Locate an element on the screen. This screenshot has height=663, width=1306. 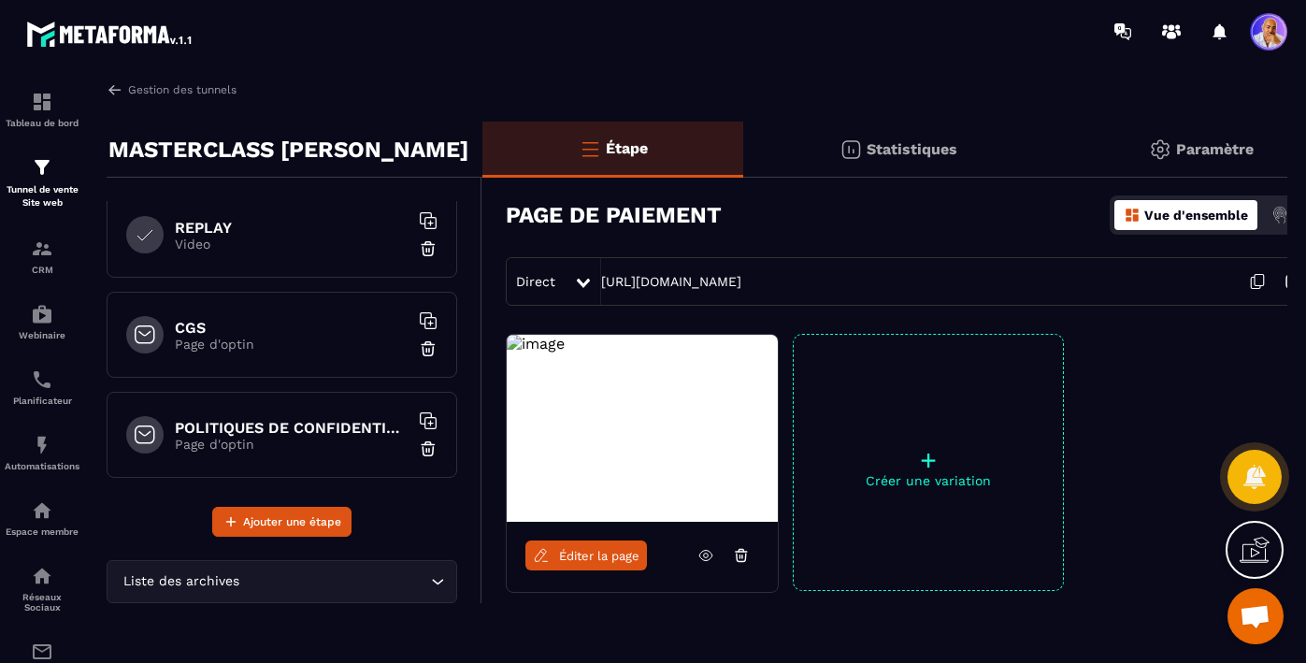
img: arrow is located at coordinates (115, 90).